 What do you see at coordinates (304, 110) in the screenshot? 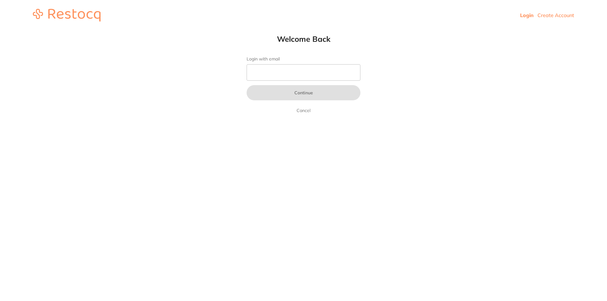
I see `a: Cancel` at bounding box center [304, 110].